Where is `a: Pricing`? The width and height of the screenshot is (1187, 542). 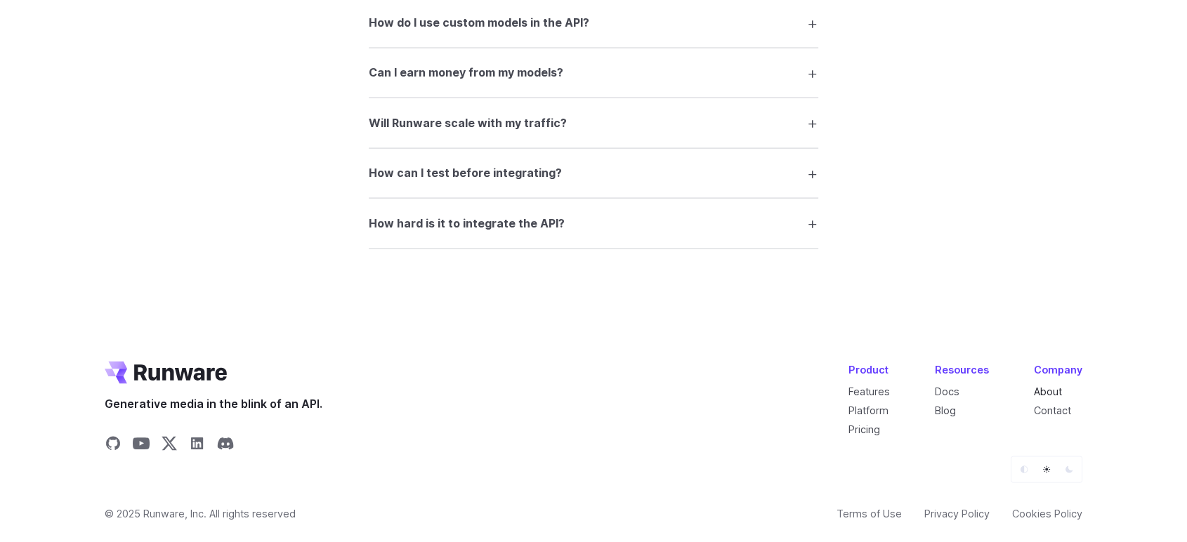 a: Pricing is located at coordinates (864, 429).